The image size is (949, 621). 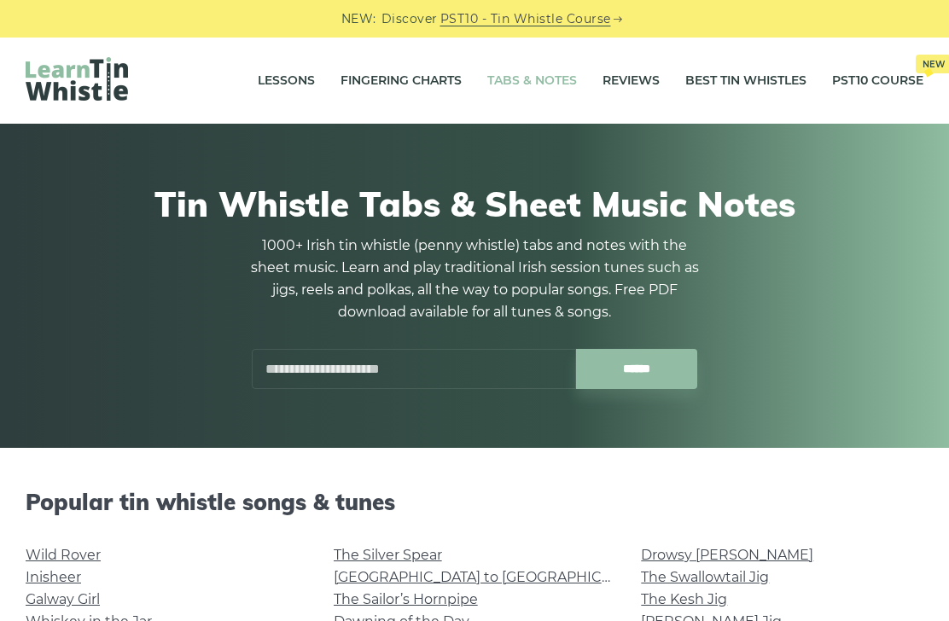 I want to click on a: Fingering Charts, so click(x=401, y=81).